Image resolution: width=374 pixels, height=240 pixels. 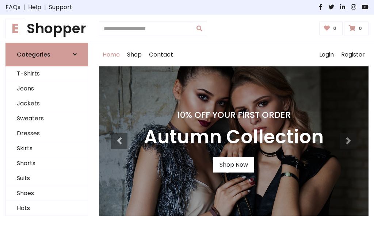 I want to click on a: Shop, so click(x=134, y=55).